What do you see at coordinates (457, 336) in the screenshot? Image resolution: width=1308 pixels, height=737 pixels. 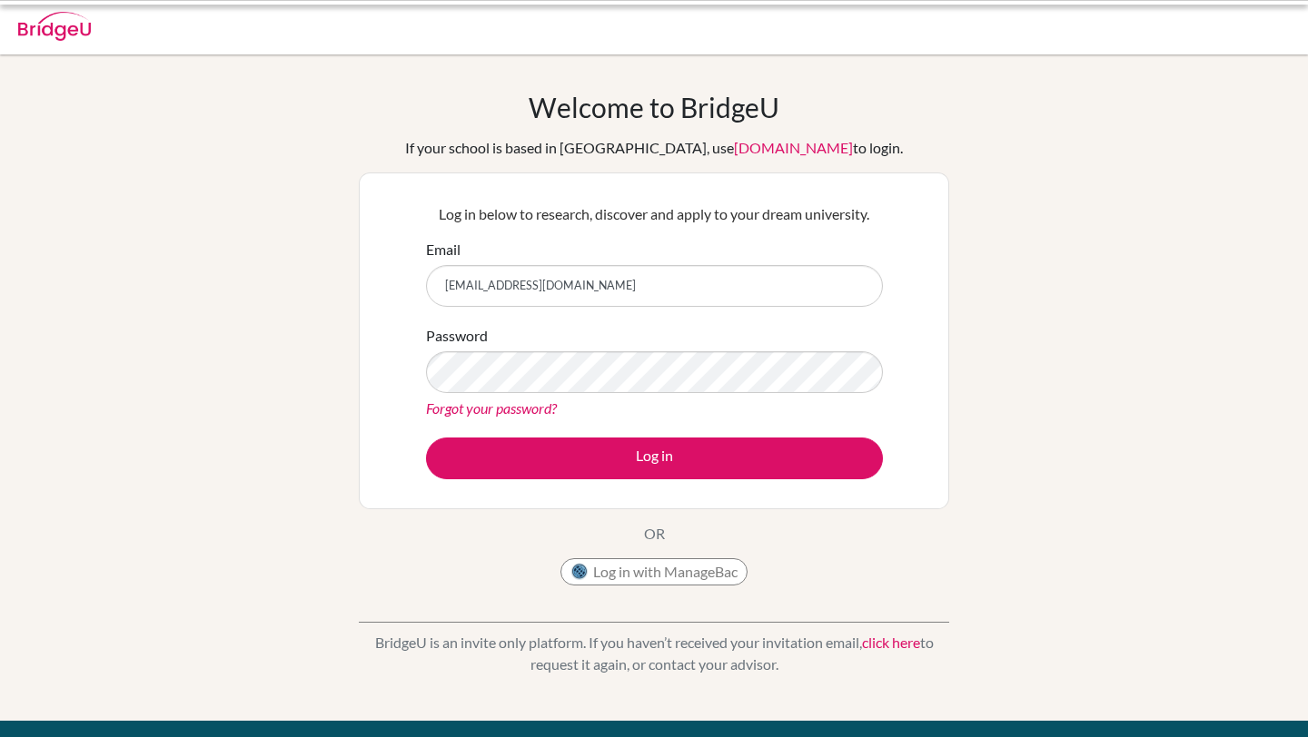 I see `label: Password` at bounding box center [457, 336].